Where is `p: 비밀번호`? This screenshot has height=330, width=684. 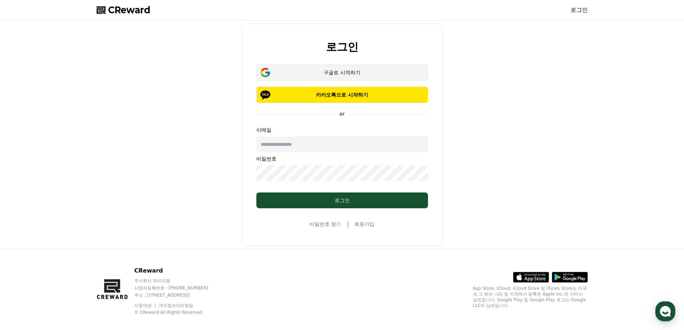
p: 비밀번호 is located at coordinates (342, 159).